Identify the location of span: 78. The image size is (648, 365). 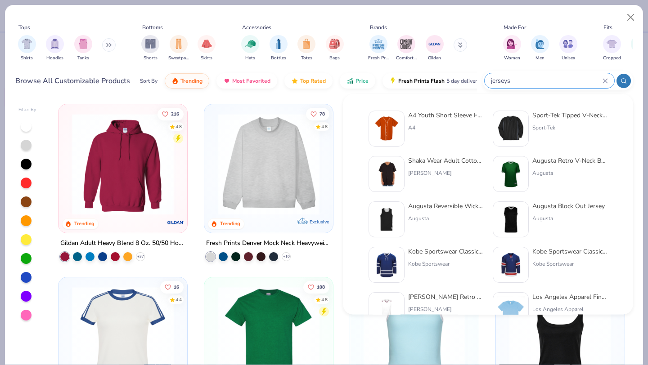
(322, 114).